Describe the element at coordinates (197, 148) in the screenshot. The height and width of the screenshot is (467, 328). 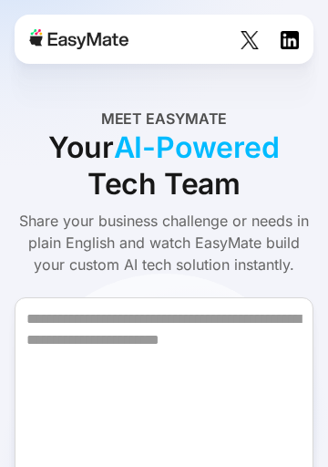
I see `span: AI-Powered` at that location.